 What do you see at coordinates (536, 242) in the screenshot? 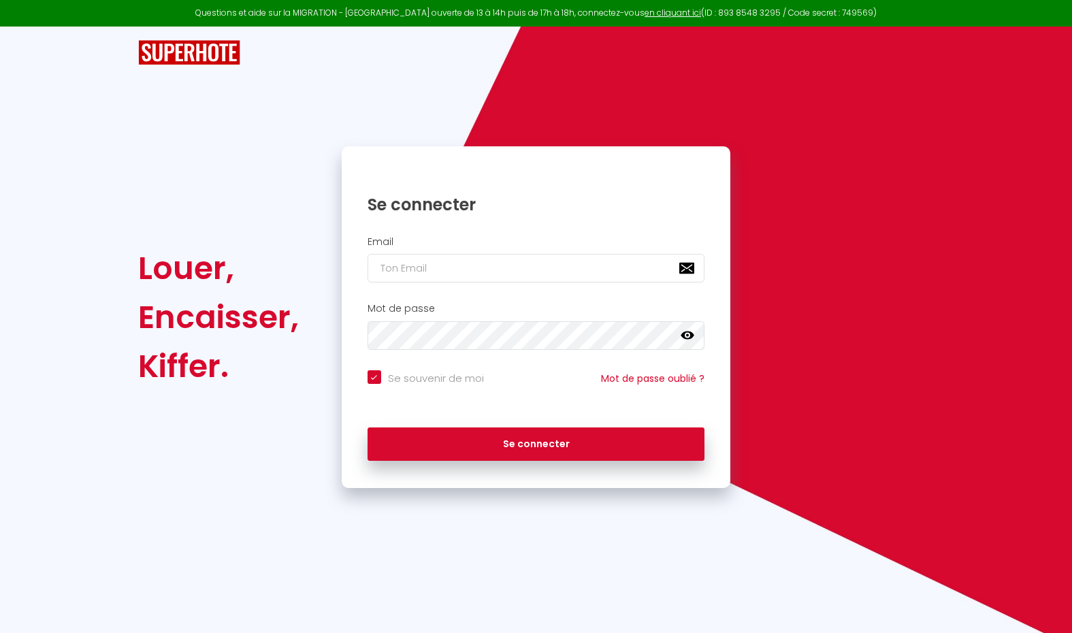
I see `h2: Email` at bounding box center [536, 242].